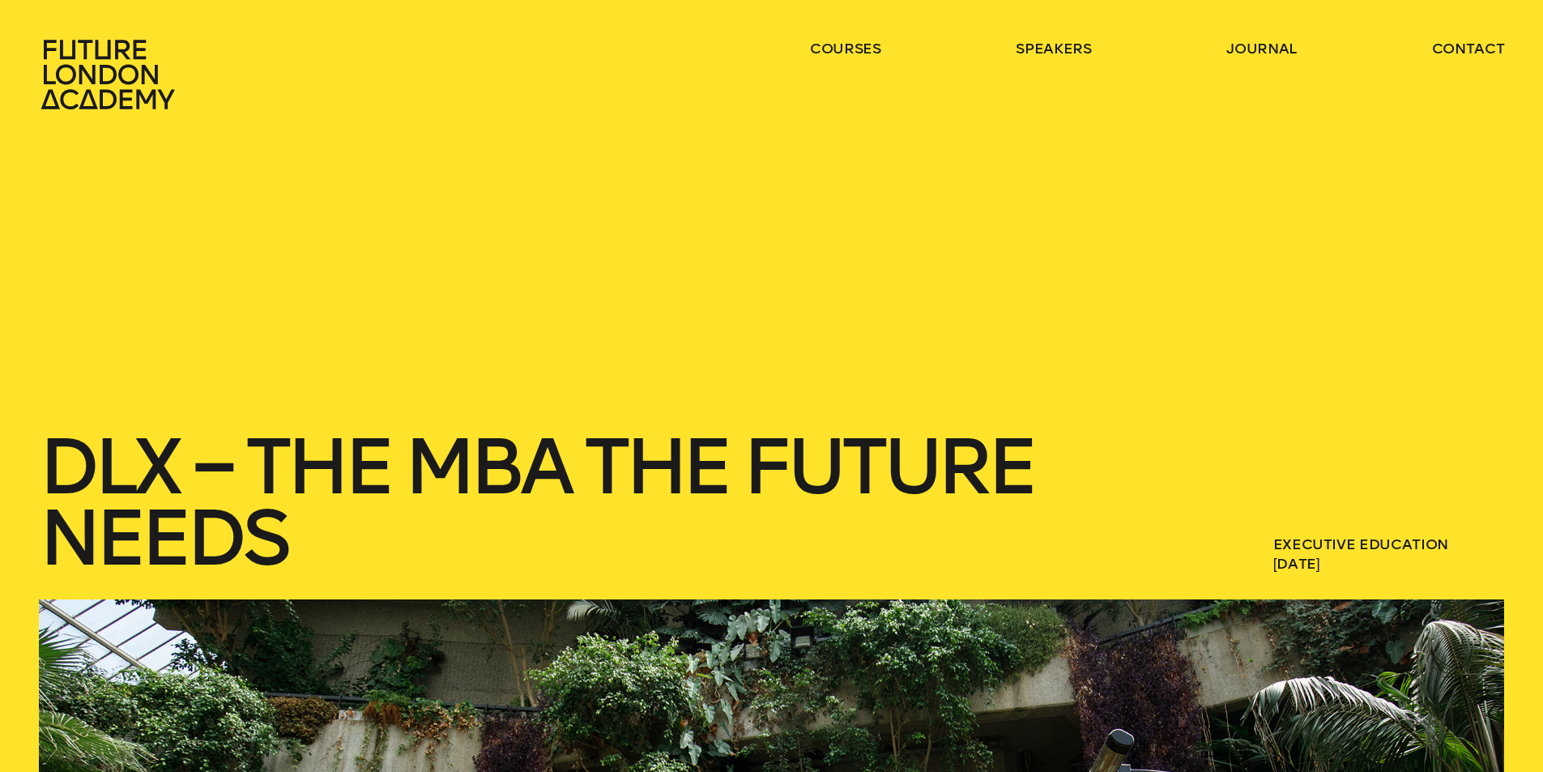 The height and width of the screenshot is (772, 1543). I want to click on a: contact, so click(1469, 49).